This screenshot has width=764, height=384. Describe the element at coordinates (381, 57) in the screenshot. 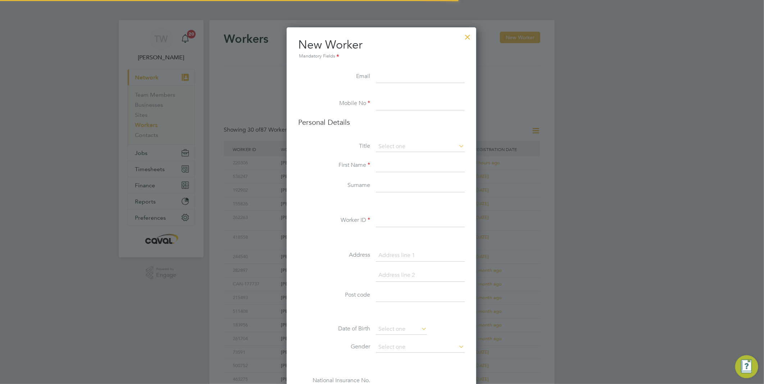

I see `div: Mandatory Fields` at that location.